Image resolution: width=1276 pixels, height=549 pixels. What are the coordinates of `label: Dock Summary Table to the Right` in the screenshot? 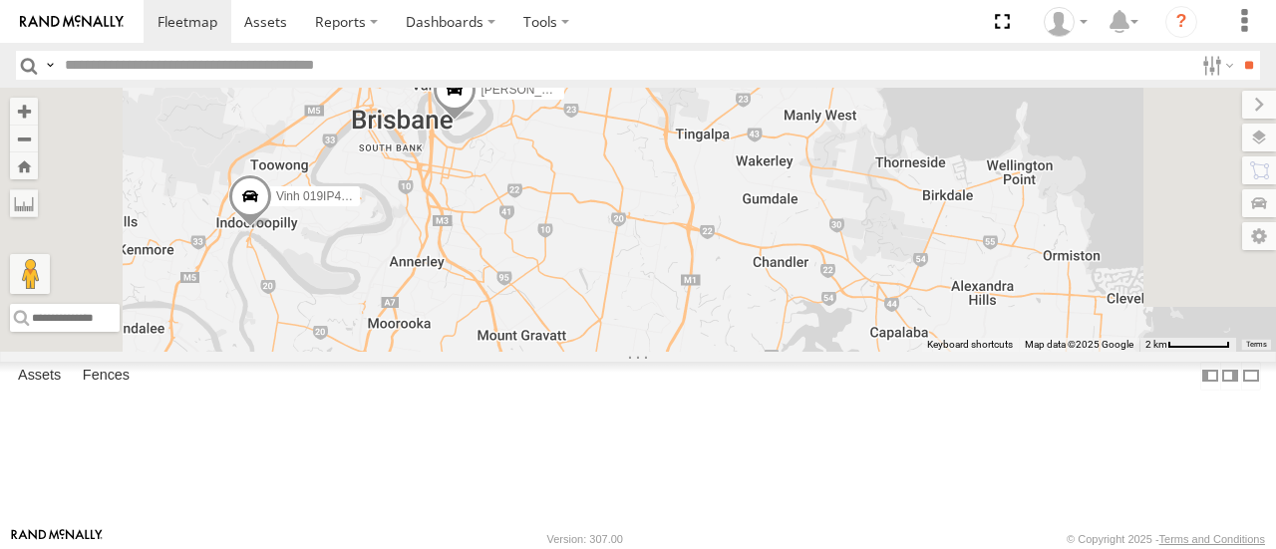 It's located at (1230, 376).